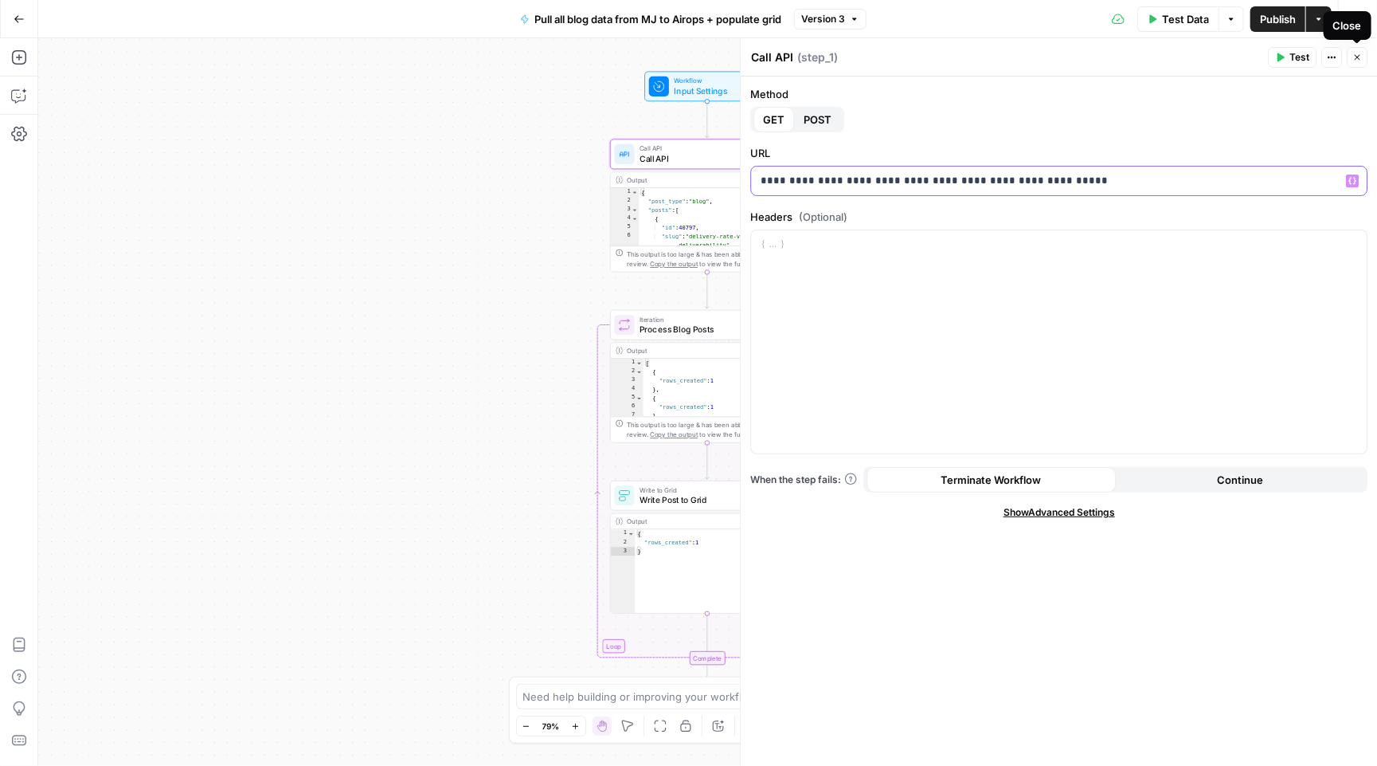 Image resolution: width=1377 pixels, height=766 pixels. What do you see at coordinates (830, 19) in the screenshot?
I see `button: Version 3` at bounding box center [830, 19].